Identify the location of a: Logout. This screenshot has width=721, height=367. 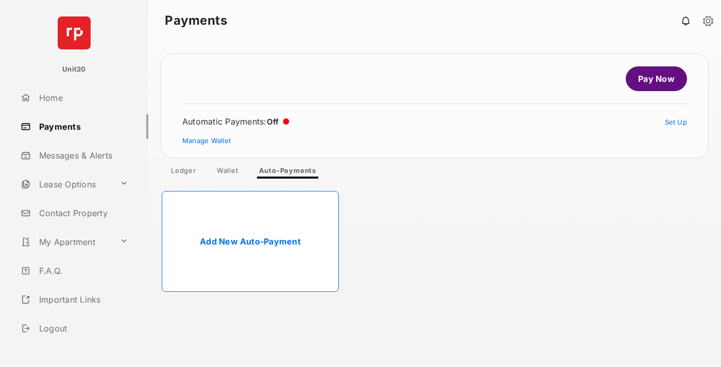
(82, 328).